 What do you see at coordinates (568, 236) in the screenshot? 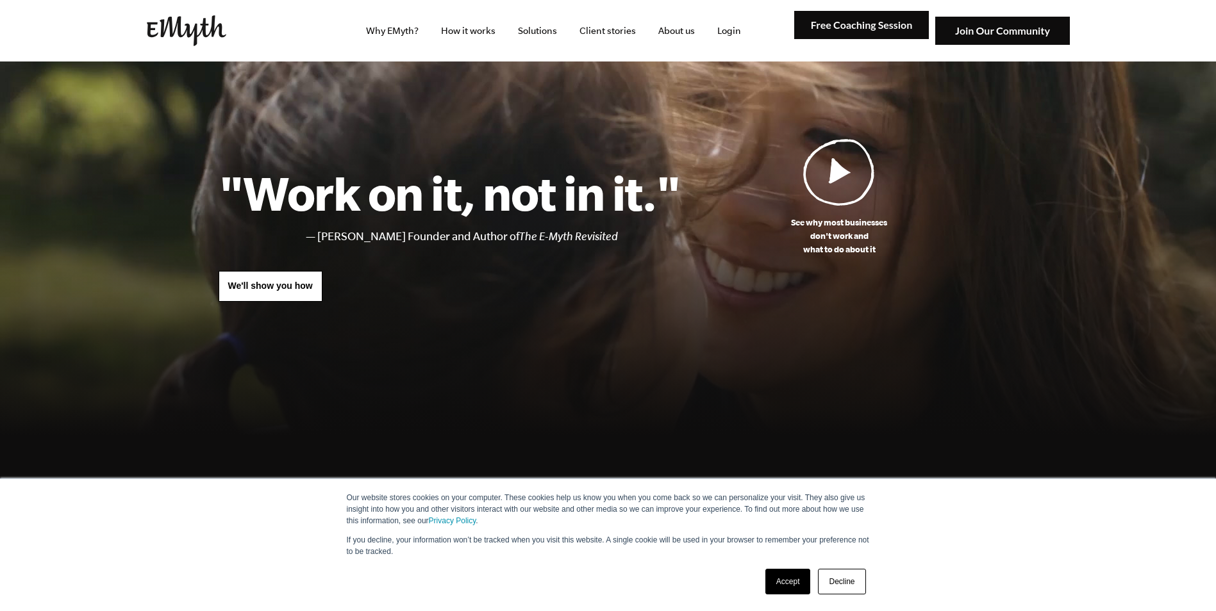
I see `i: The E-Myth Revisited` at bounding box center [568, 236].